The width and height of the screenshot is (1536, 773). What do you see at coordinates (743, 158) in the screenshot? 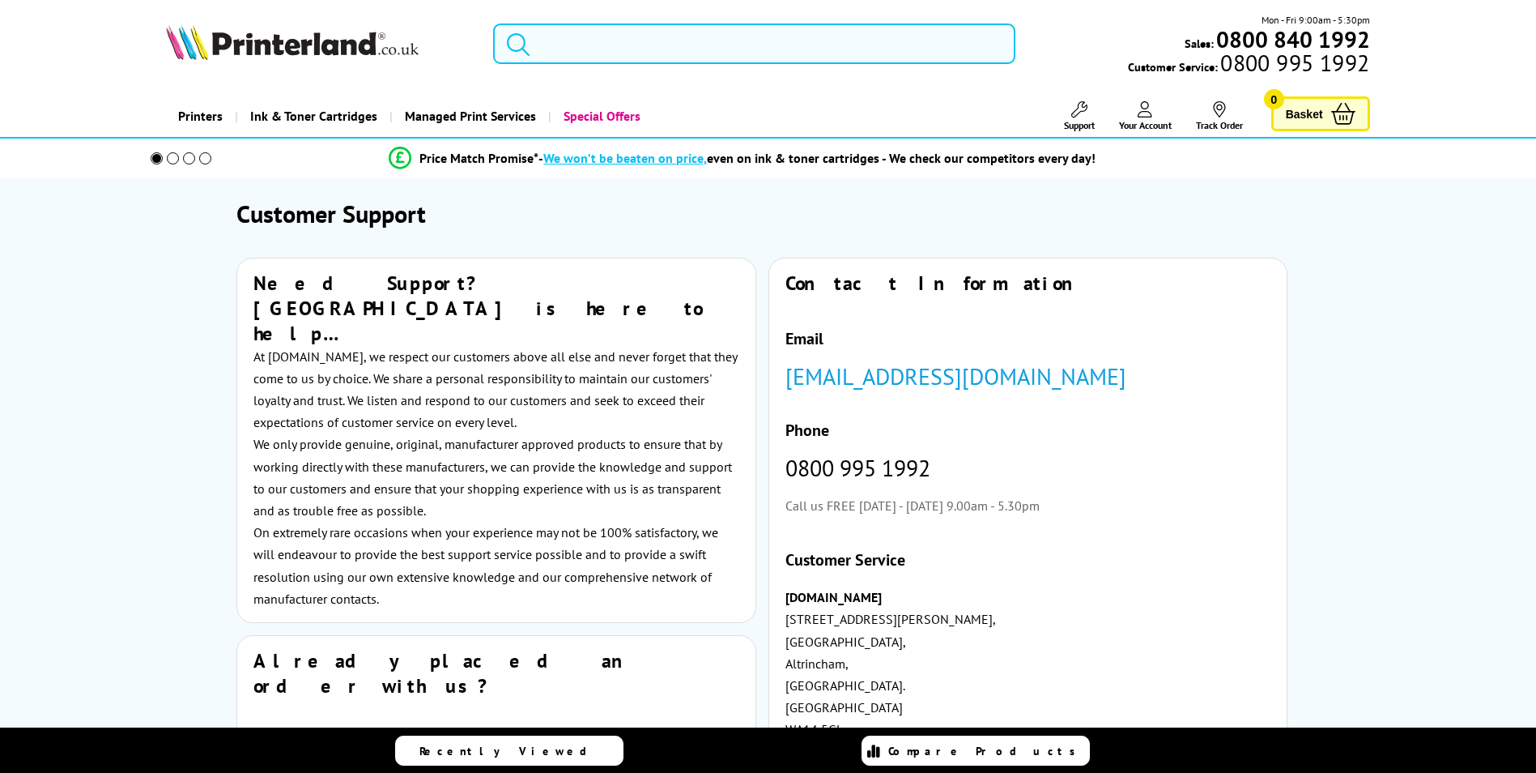
I see `li: modal_Promise` at bounding box center [743, 158].